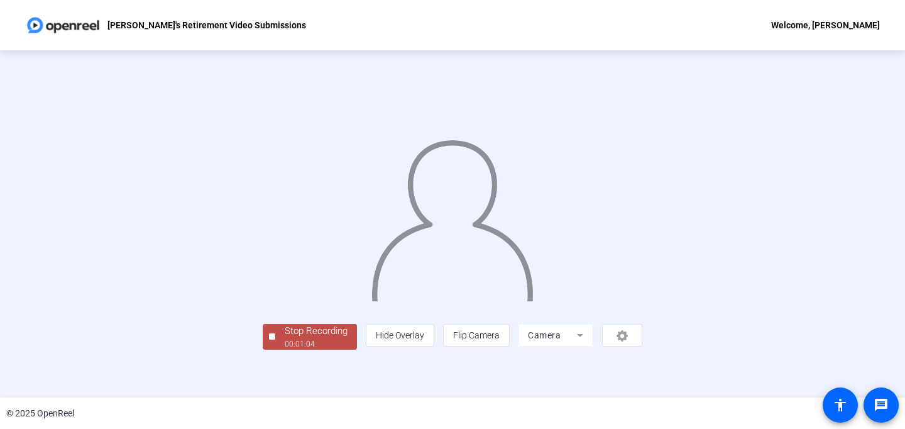 This screenshot has height=429, width=905. What do you see at coordinates (63, 25) in the screenshot?
I see `img: OpenReel logo` at bounding box center [63, 25].